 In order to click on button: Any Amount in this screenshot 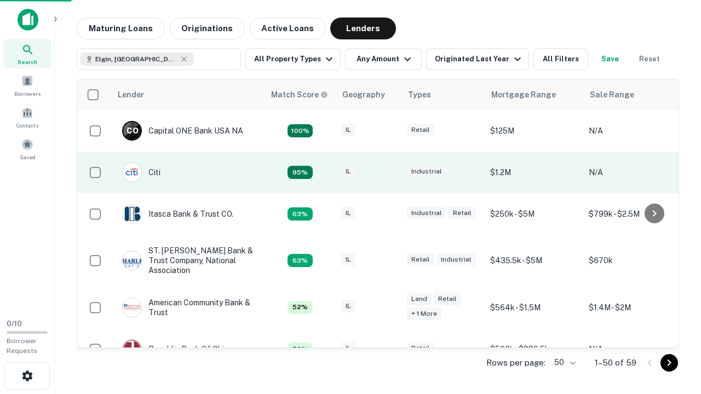, I will do `click(383, 59)`.